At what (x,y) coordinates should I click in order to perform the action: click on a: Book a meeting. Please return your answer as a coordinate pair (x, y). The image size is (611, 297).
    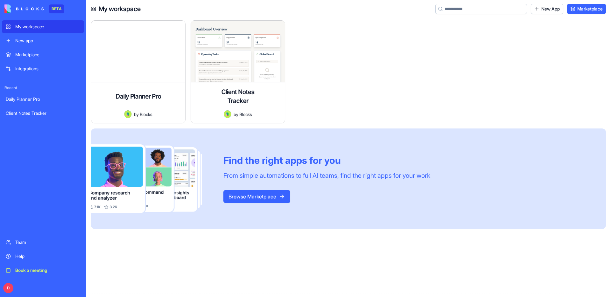
    Looking at the image, I should click on (43, 271).